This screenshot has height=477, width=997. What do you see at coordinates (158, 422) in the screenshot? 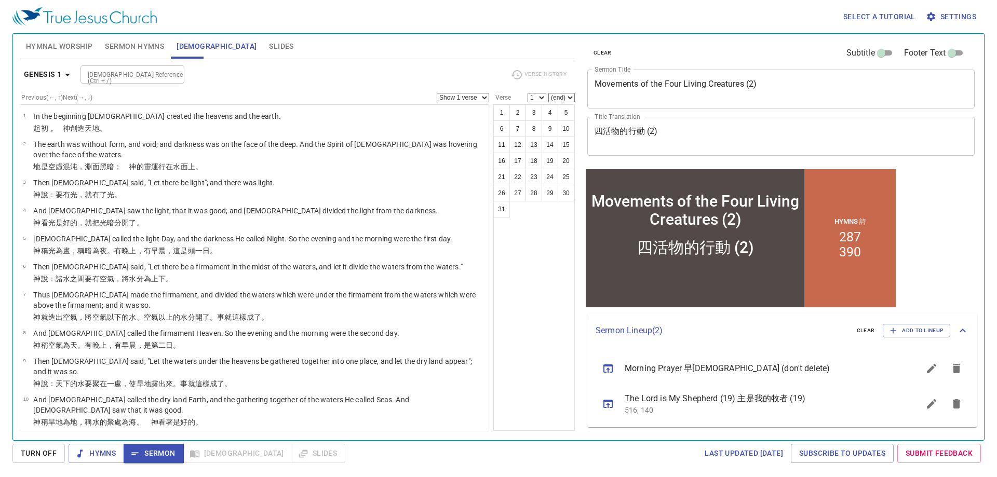
I see `wh4723: 處為海` at bounding box center [158, 422].